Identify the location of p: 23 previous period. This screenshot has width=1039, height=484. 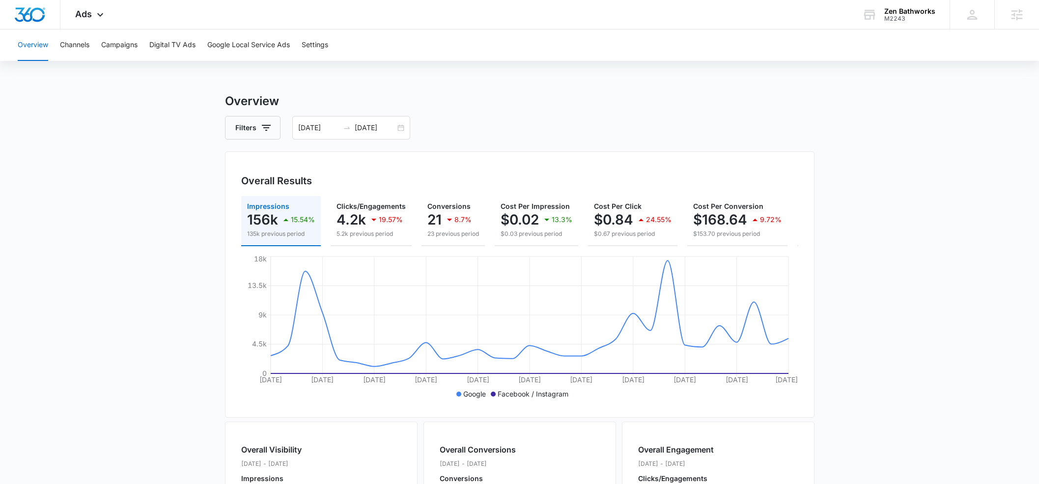
(453, 234).